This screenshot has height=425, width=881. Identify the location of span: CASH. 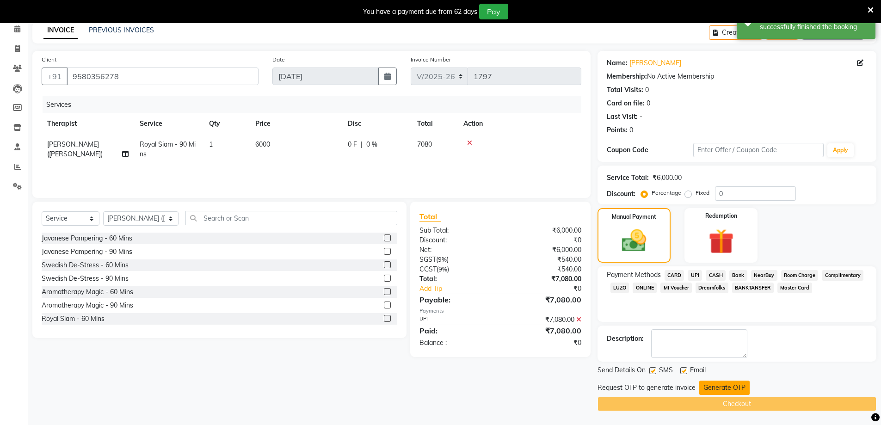
(715, 275).